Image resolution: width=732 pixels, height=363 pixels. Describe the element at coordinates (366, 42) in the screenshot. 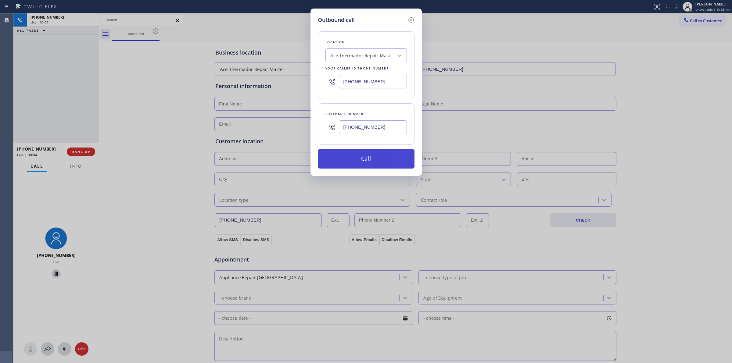

I see `div: Location` at that location.